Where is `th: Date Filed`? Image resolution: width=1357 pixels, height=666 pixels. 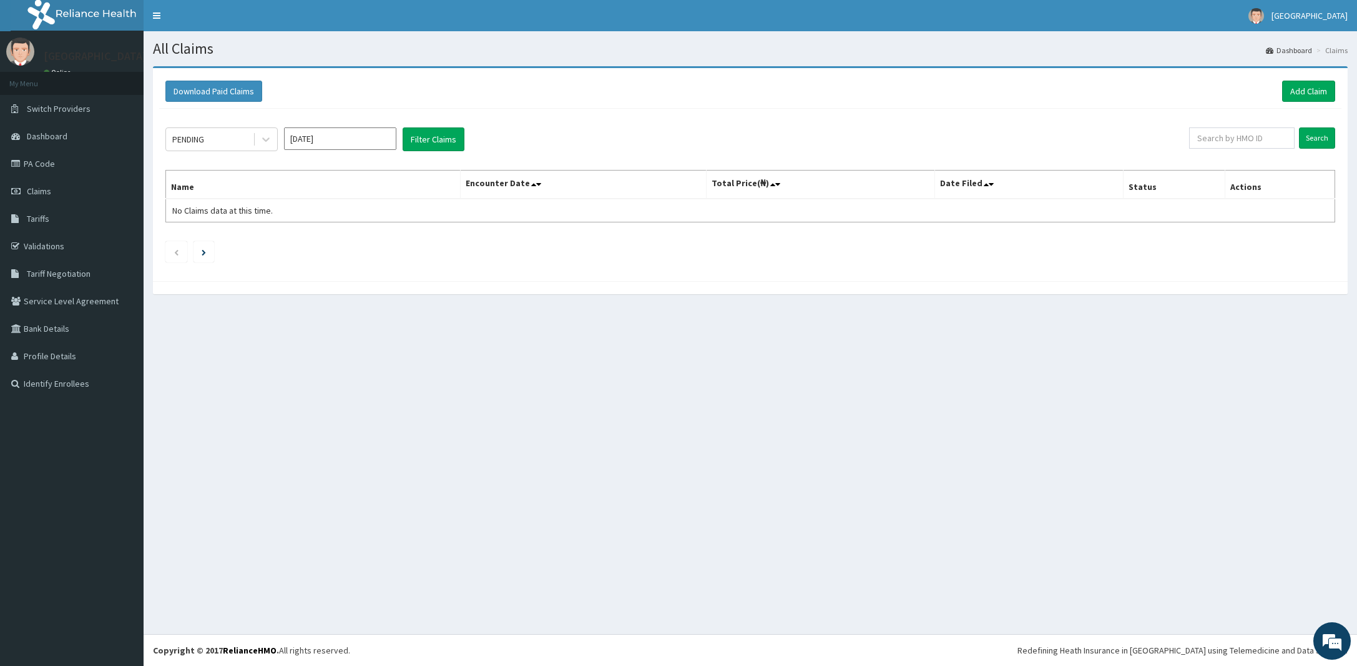
th: Date Filed is located at coordinates (1029, 185).